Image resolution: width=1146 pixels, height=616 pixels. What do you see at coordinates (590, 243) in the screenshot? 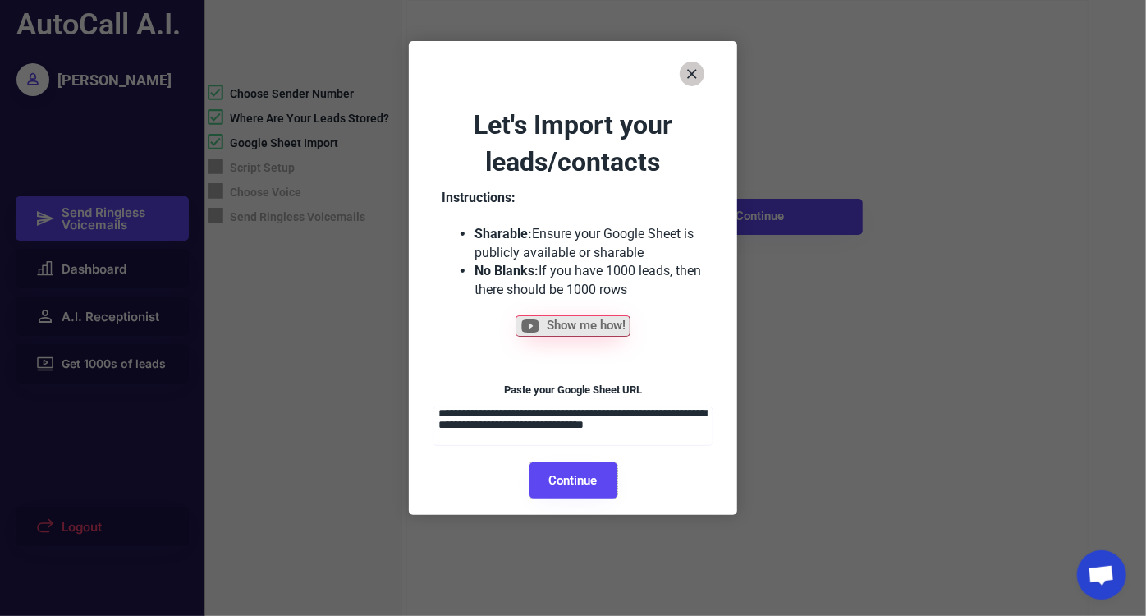
I see `li: Ensure your Google Sheet is publicly available or sharable` at bounding box center [590, 243].